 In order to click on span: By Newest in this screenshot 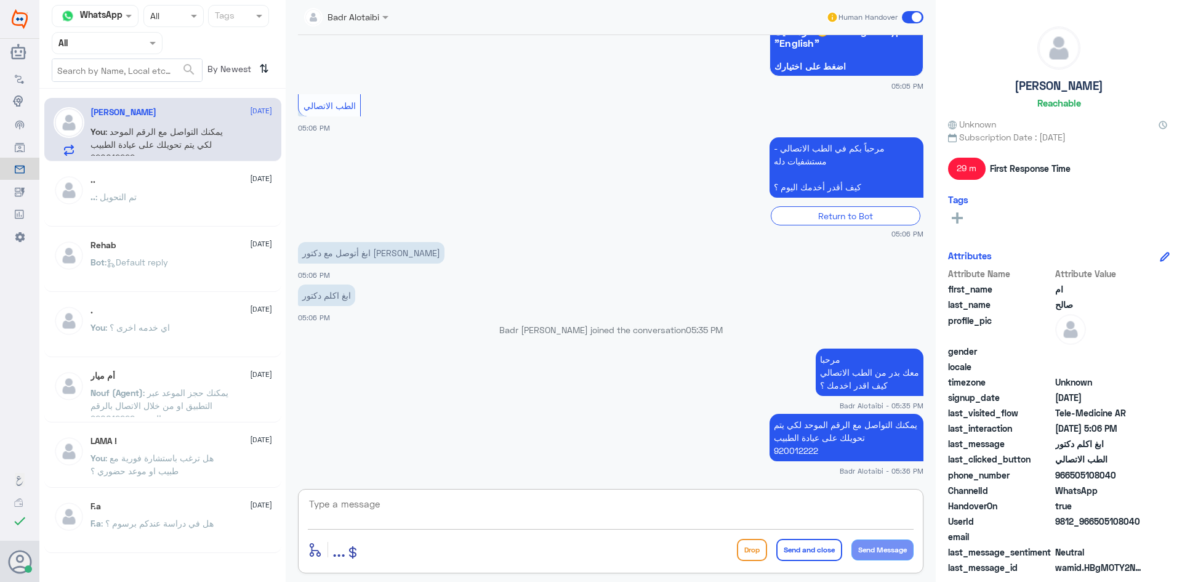, I will do `click(228, 71)`.